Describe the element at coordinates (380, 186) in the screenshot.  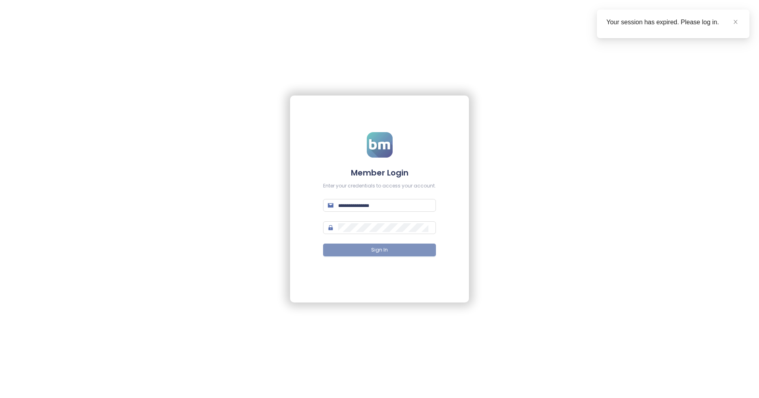
I see `div: Enter your credentials to access your account.` at that location.